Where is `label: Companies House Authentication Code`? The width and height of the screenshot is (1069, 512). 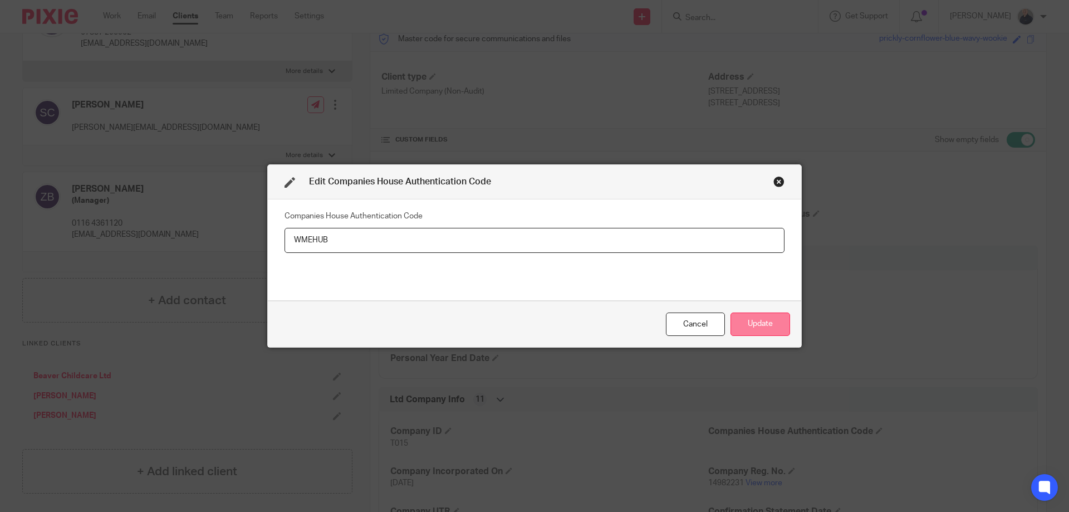 label: Companies House Authentication Code is located at coordinates (354, 216).